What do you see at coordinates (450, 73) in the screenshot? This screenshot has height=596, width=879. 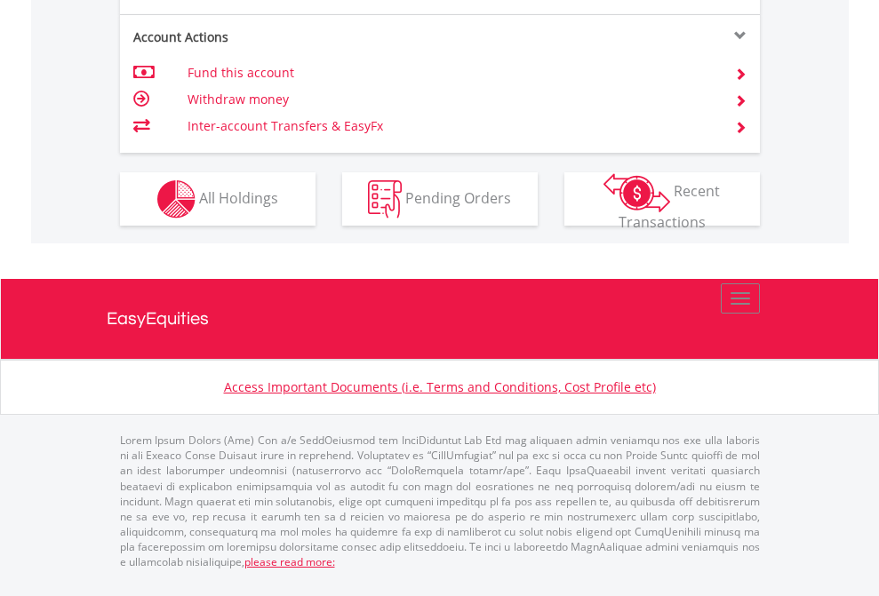 I see `td: Fund this account` at bounding box center [450, 73].